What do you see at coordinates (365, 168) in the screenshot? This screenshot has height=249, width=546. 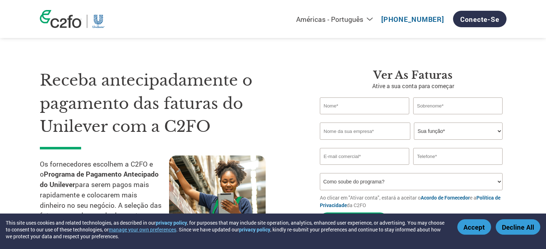 I see `div: Inavlid Email Address` at bounding box center [365, 168].